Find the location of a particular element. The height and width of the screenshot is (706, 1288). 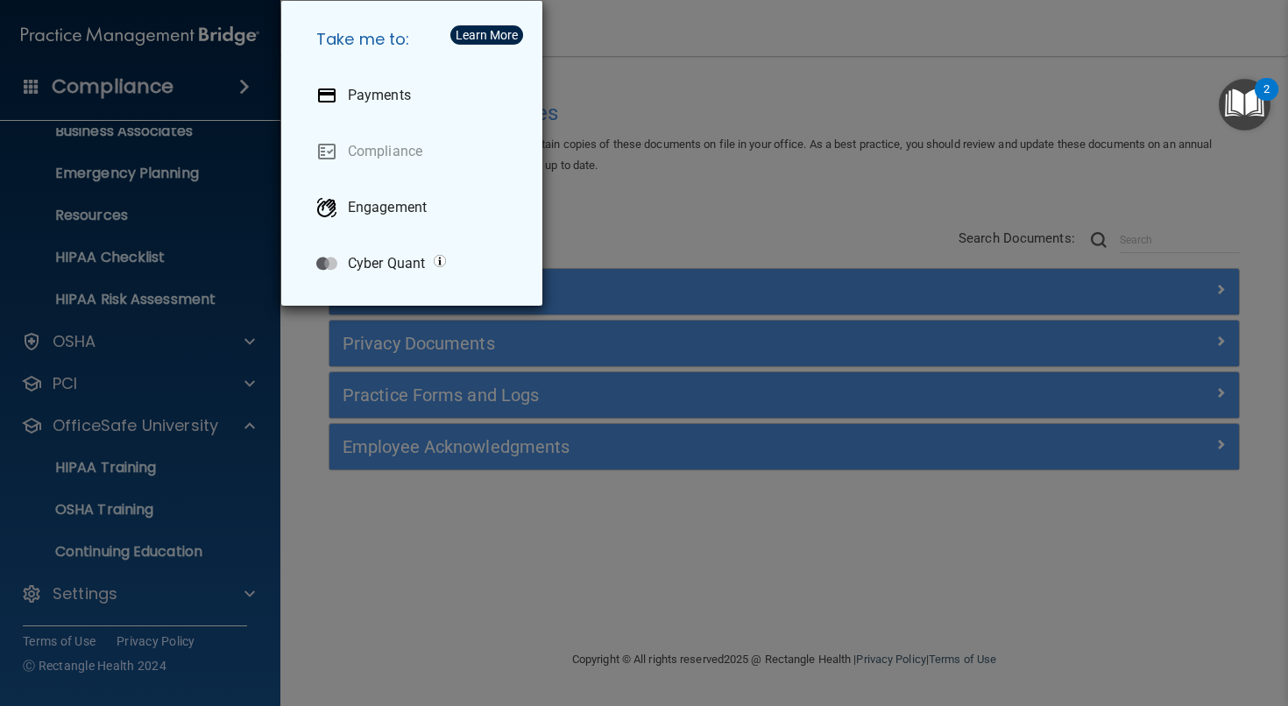

p: Cyber Quant is located at coordinates (386, 264).